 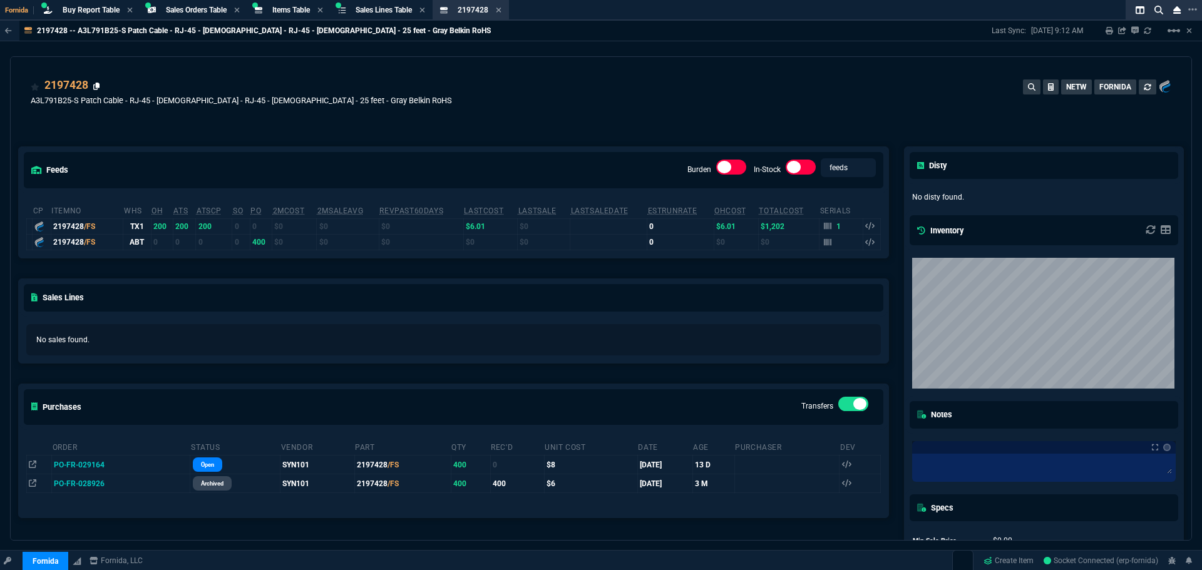 I want to click on nx-icon: Split Panels, so click(x=1140, y=10).